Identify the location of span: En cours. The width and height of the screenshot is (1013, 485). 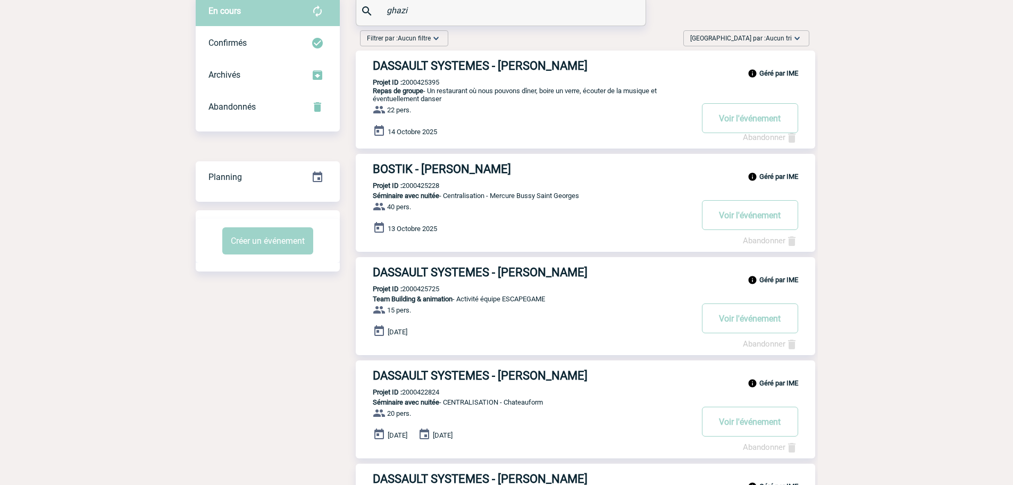
(224, 11).